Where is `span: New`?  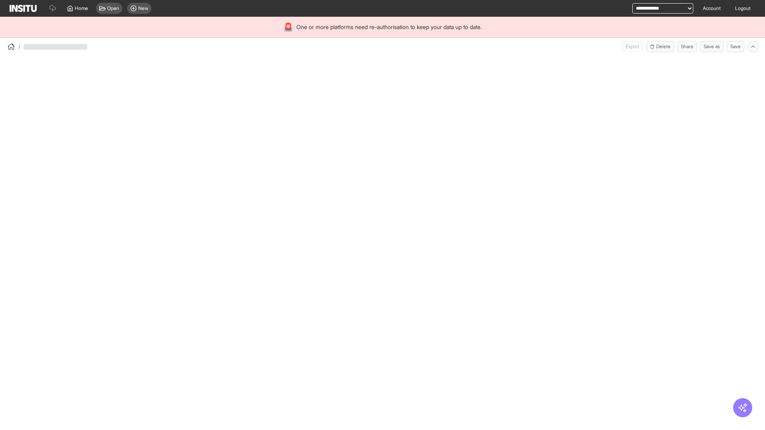
span: New is located at coordinates (143, 8).